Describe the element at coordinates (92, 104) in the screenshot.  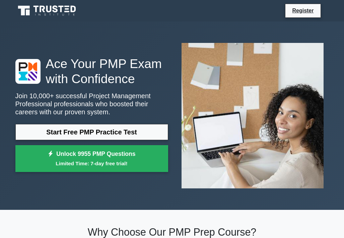
I see `p: Join 10,000+ successful Project Management Professional professionals who boosted their careers w...` at that location.